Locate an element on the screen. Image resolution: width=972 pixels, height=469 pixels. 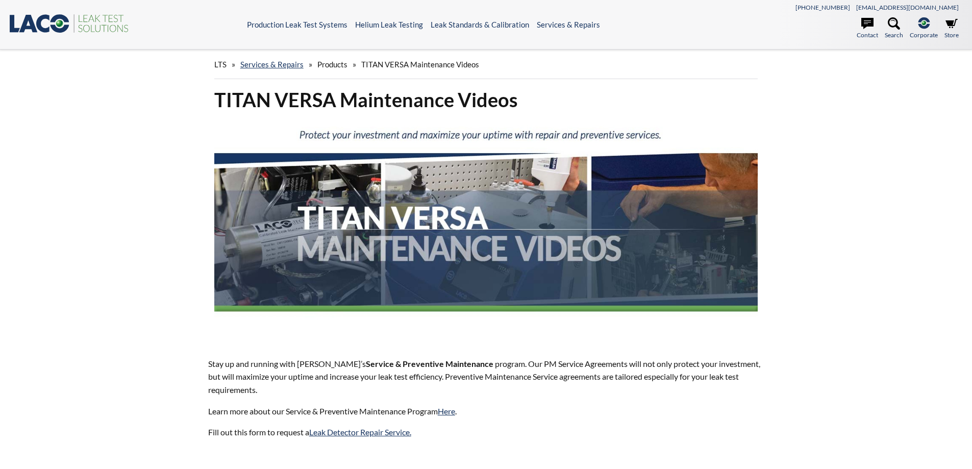
p: Learn more about our Service & Preventive Maintenance Program . is located at coordinates (486, 411).